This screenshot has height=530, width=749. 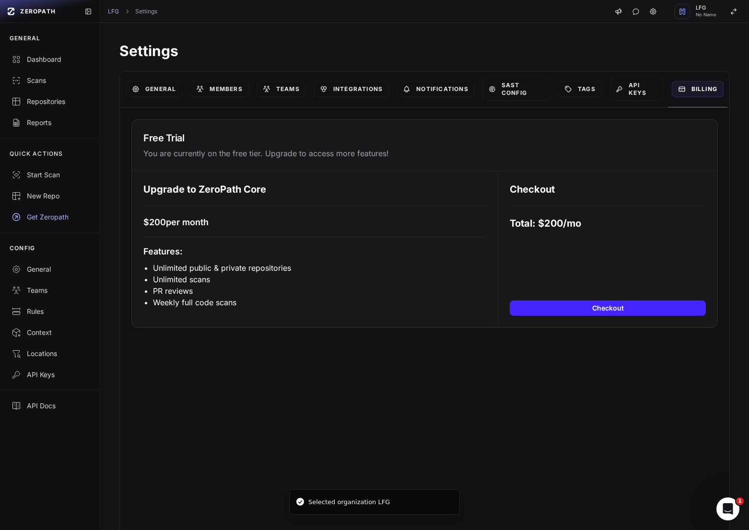 I want to click on li: PR reviews, so click(x=319, y=291).